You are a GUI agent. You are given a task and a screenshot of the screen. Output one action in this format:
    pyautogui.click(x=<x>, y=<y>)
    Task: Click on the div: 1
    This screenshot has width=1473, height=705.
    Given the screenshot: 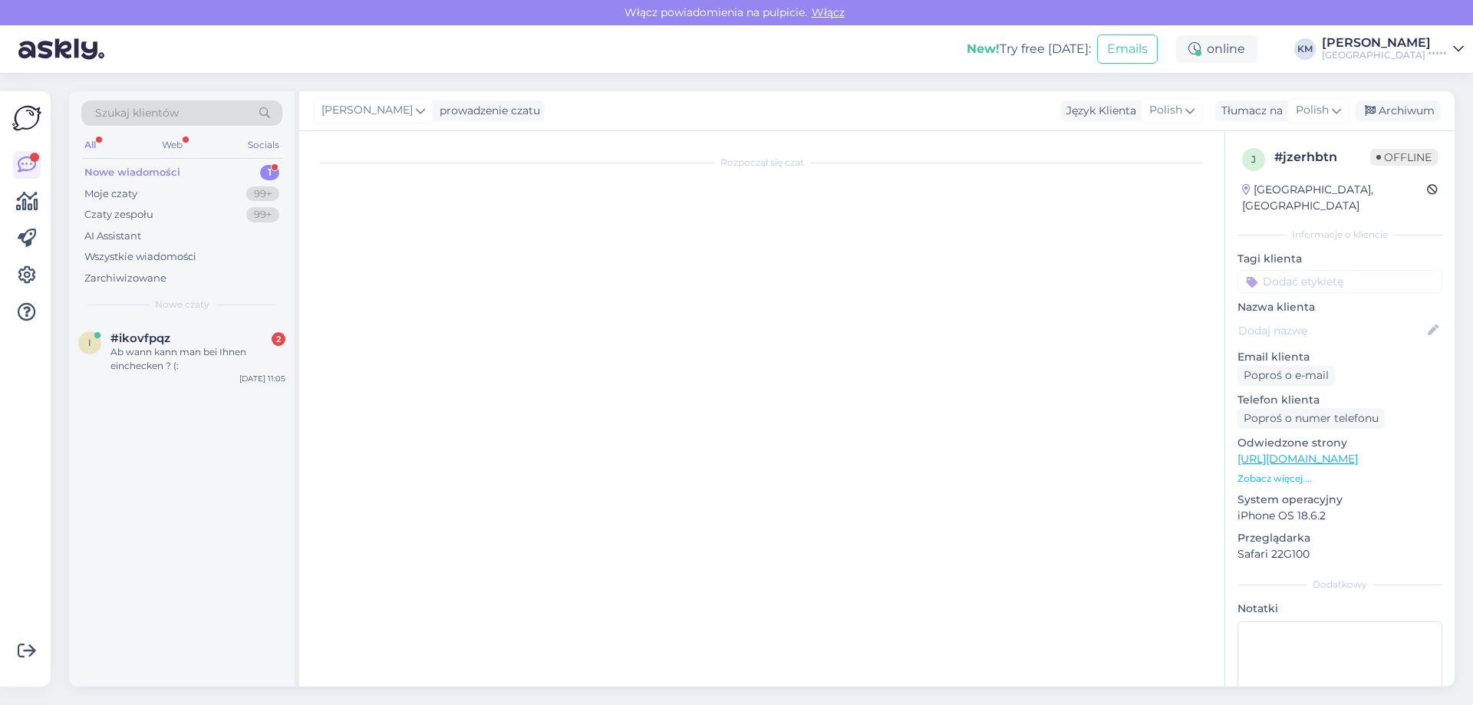 What is the action you would take?
    pyautogui.click(x=269, y=173)
    